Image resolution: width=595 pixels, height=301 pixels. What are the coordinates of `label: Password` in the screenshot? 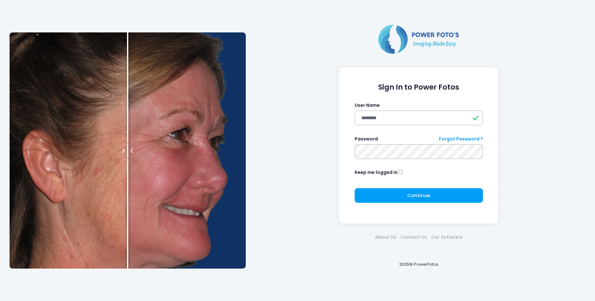 It's located at (366, 139).